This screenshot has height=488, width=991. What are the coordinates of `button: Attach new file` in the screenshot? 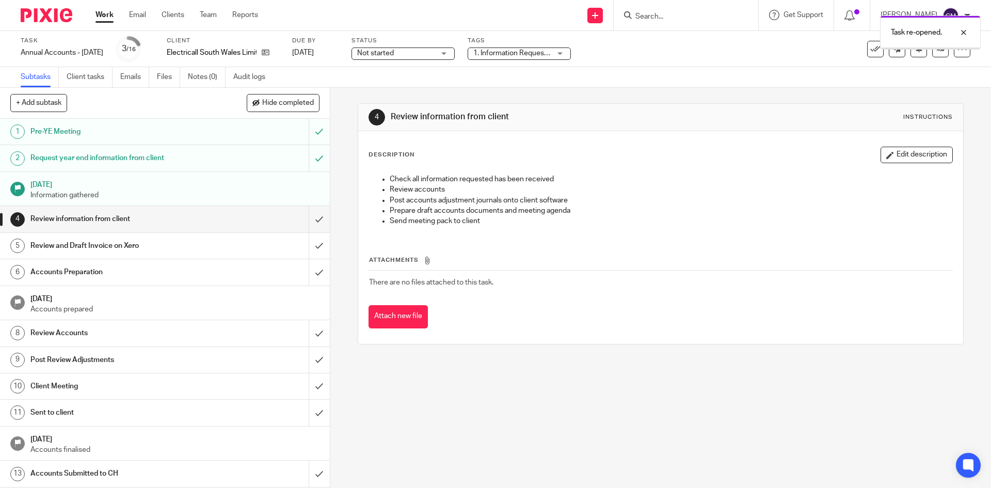 It's located at (398, 316).